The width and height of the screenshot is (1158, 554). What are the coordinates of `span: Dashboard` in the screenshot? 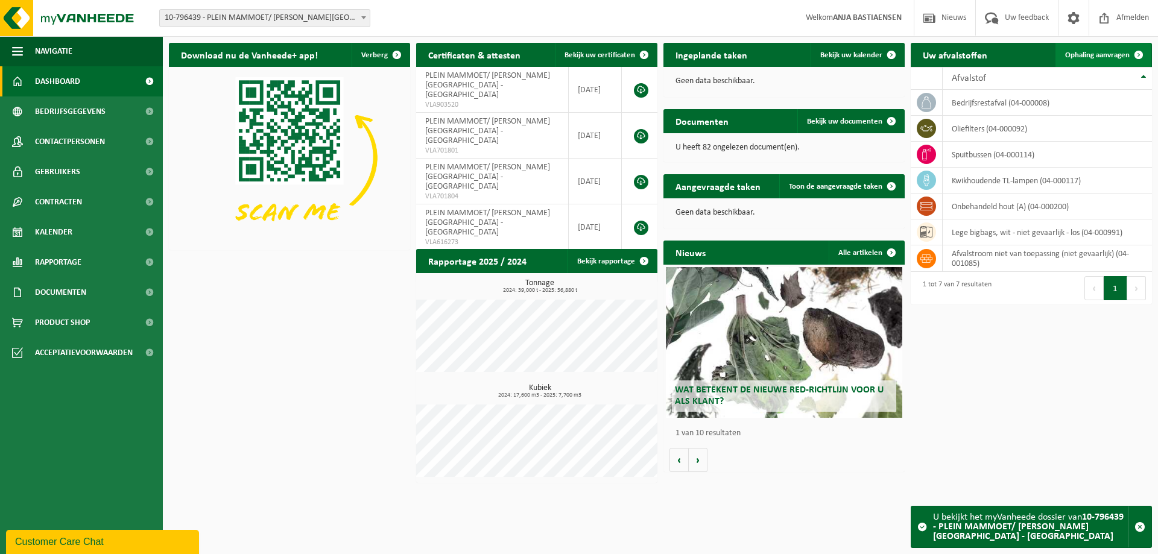 It's located at (57, 81).